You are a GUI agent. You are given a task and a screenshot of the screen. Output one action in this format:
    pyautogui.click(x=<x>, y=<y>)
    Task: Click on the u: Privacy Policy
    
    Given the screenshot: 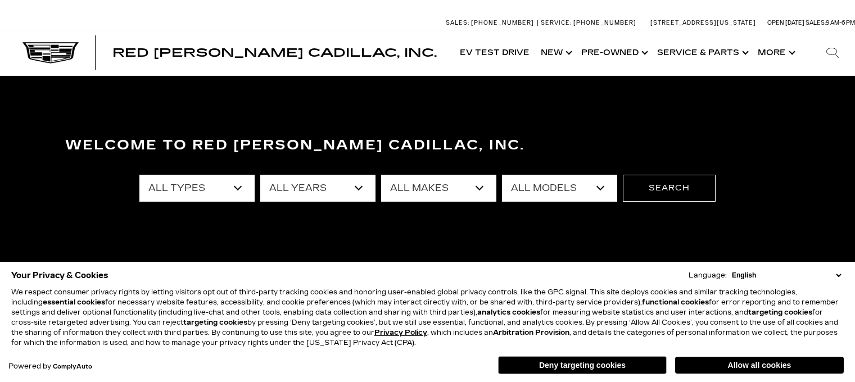 What is the action you would take?
    pyautogui.click(x=401, y=333)
    